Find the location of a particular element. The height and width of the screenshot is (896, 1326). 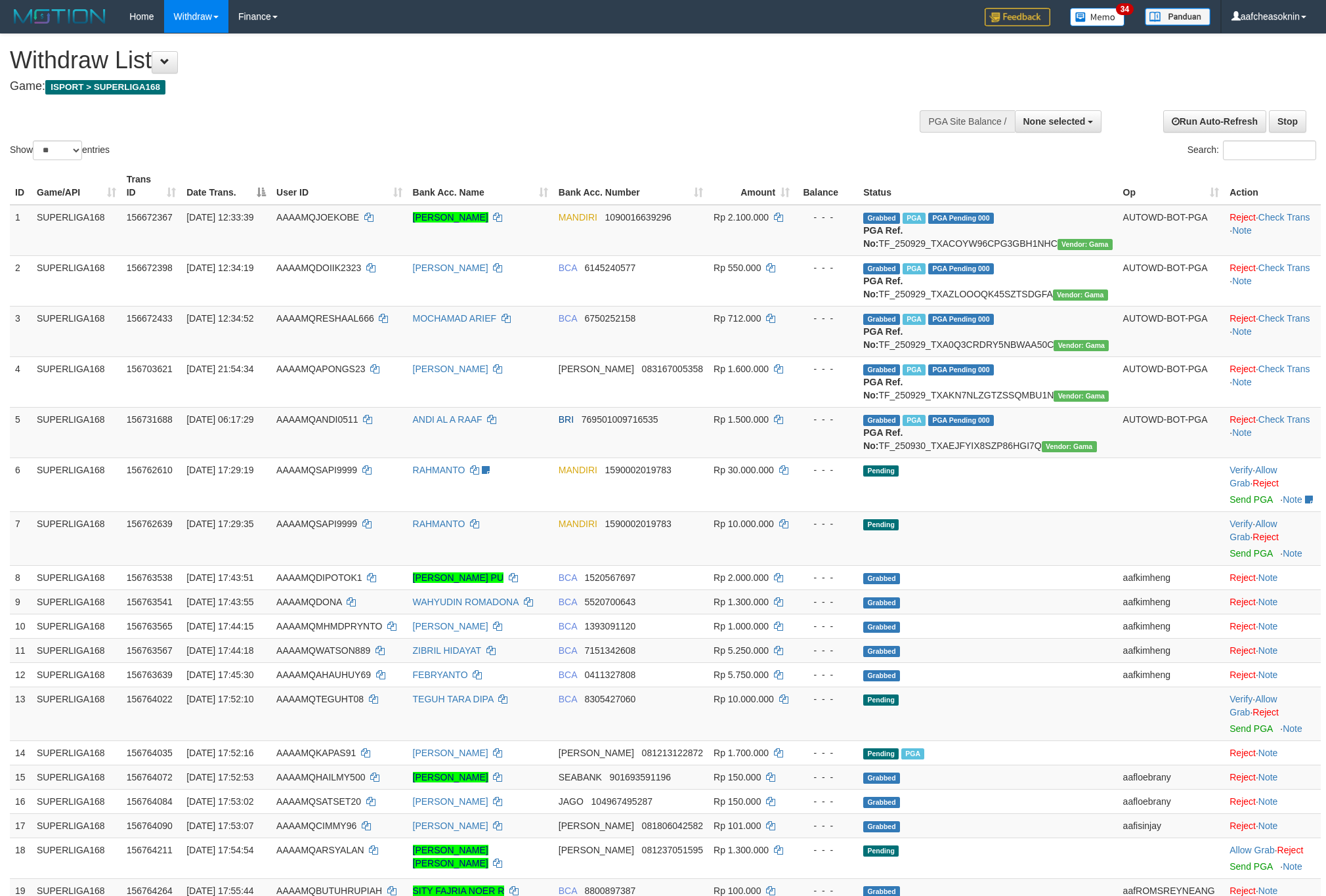

span: 156762610 is located at coordinates (150, 470).